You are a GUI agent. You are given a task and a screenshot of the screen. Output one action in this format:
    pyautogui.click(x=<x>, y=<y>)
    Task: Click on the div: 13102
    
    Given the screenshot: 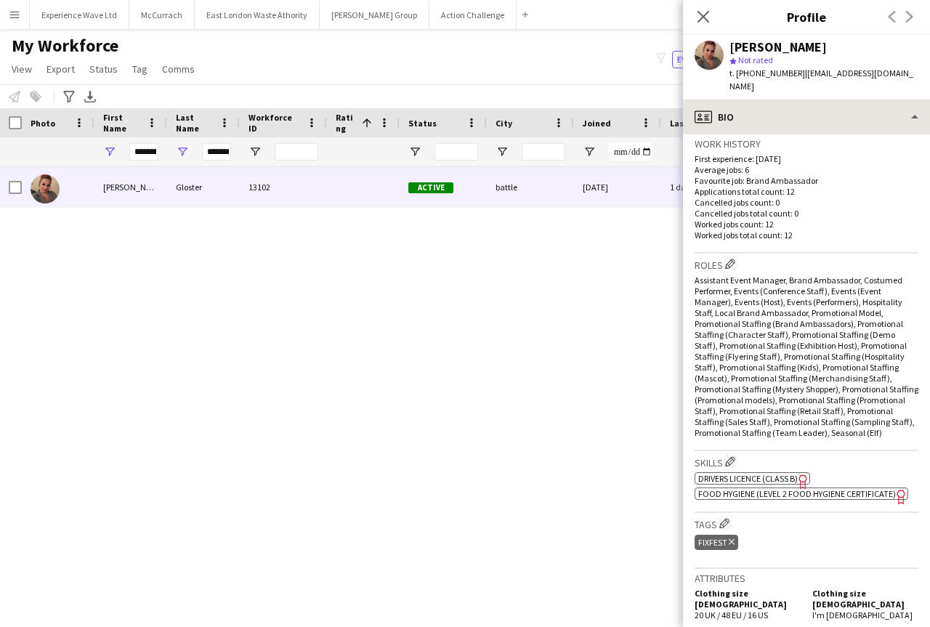 What is the action you would take?
    pyautogui.click(x=283, y=187)
    